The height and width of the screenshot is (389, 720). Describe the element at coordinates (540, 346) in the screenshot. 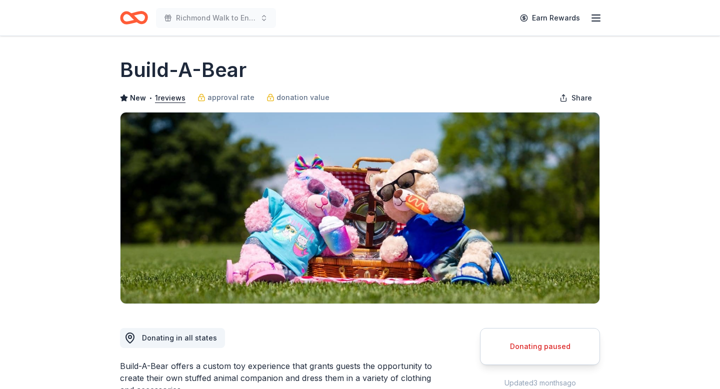

I see `div: Donating paused` at that location.